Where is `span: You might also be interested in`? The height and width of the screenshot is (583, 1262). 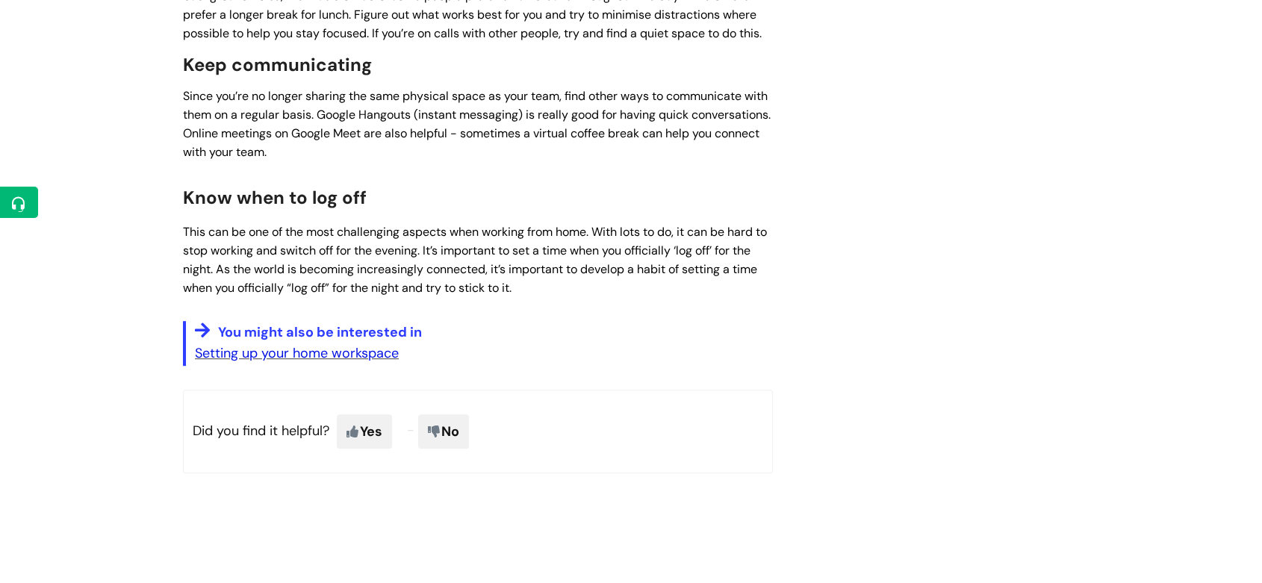 span: You might also be interested in is located at coordinates (320, 332).